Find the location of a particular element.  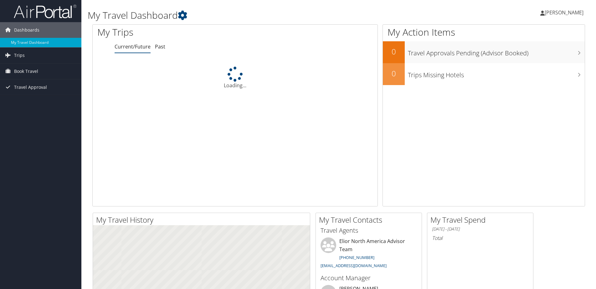

a: Past is located at coordinates (160, 47).